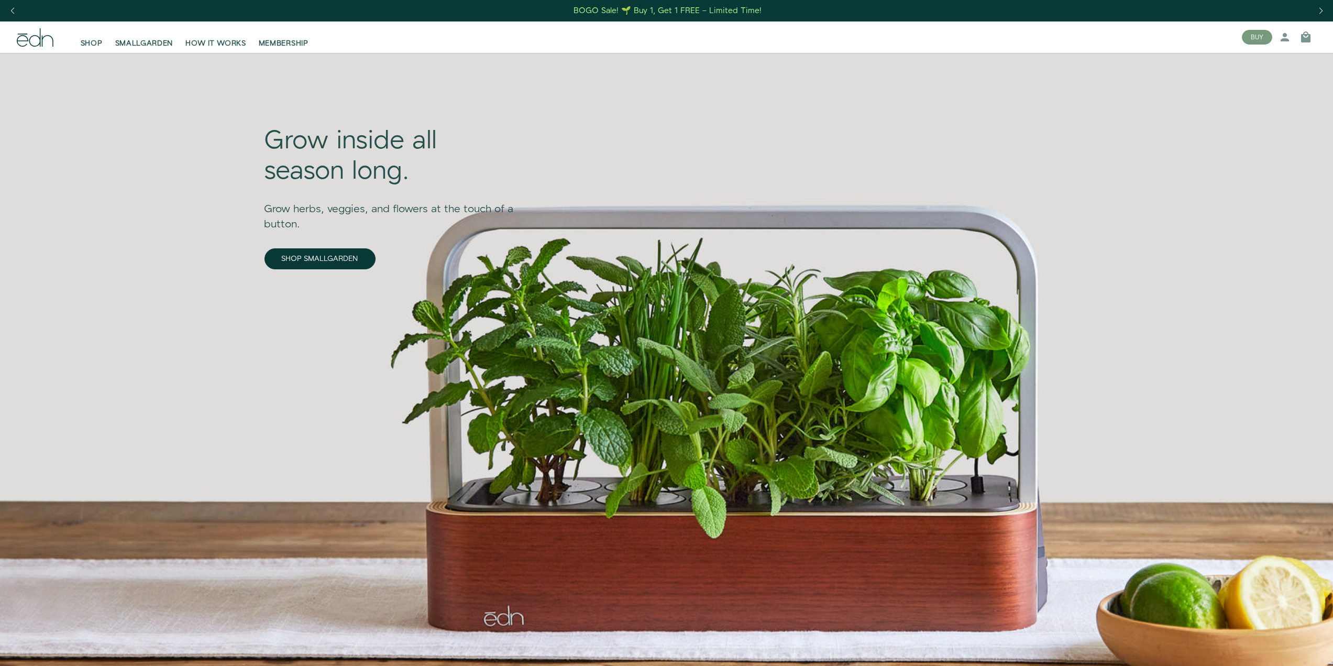 The image size is (1333, 666). What do you see at coordinates (667, 10) in the screenshot?
I see `div: BOGO Sale! 🌱 Buy 1, Get 1 FREE – Limited Time!` at bounding box center [667, 10].